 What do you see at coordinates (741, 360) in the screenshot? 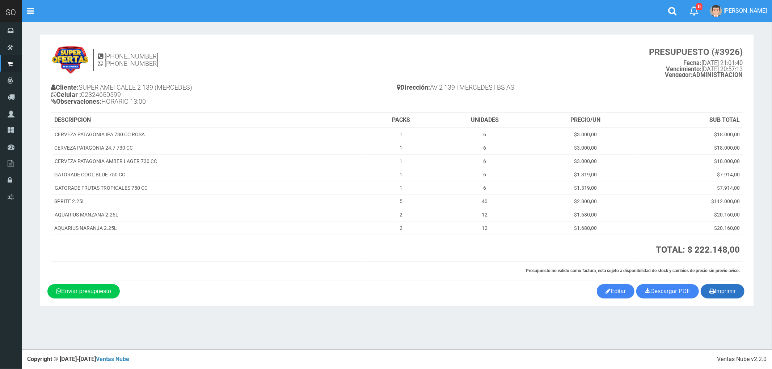
I see `div: Ventas Nube v2.2.0` at bounding box center [741, 360].